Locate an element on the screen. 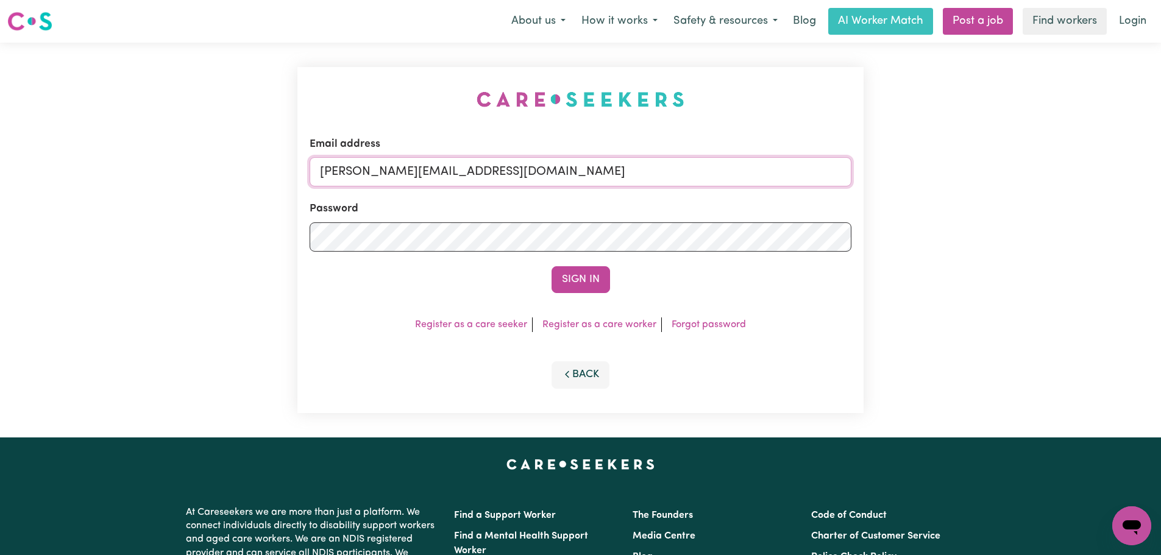 This screenshot has width=1161, height=555. a: Post a job is located at coordinates (977, 21).